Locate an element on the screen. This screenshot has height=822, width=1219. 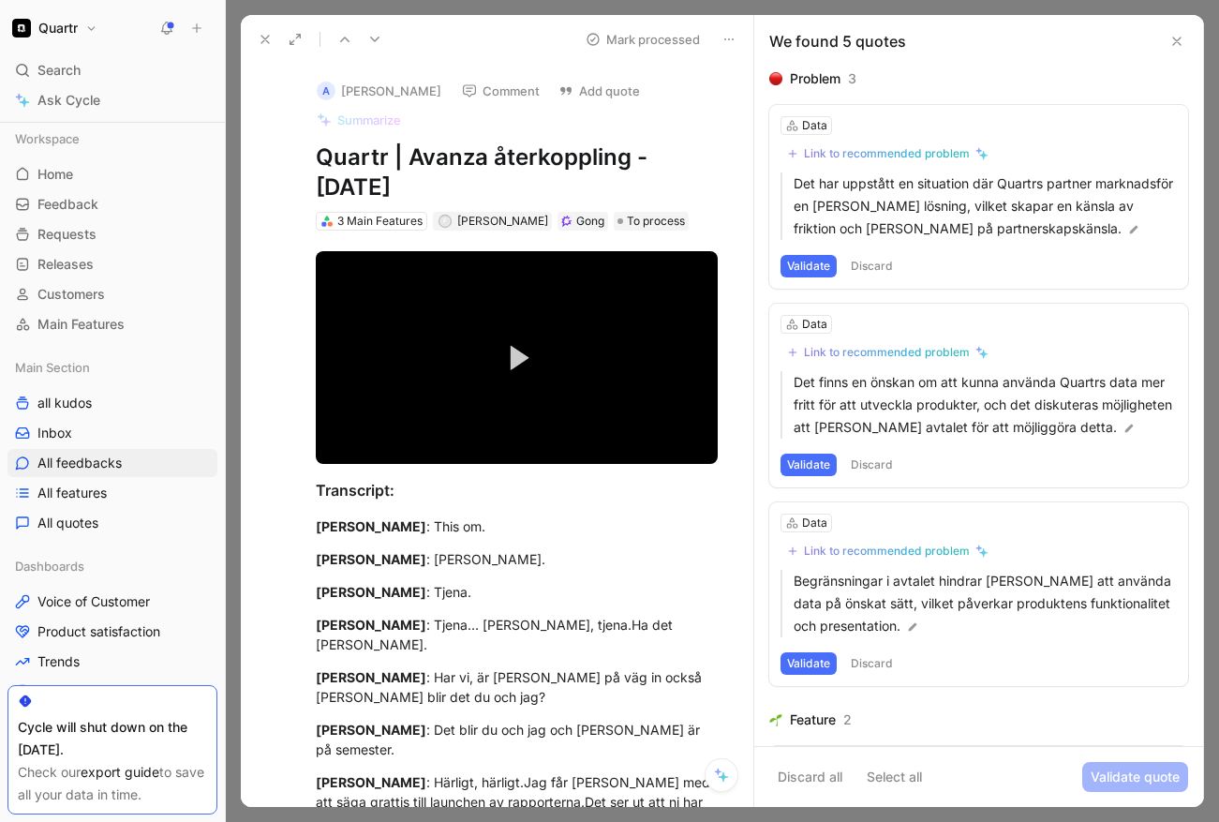
div: Dashboards is located at coordinates (112, 566).